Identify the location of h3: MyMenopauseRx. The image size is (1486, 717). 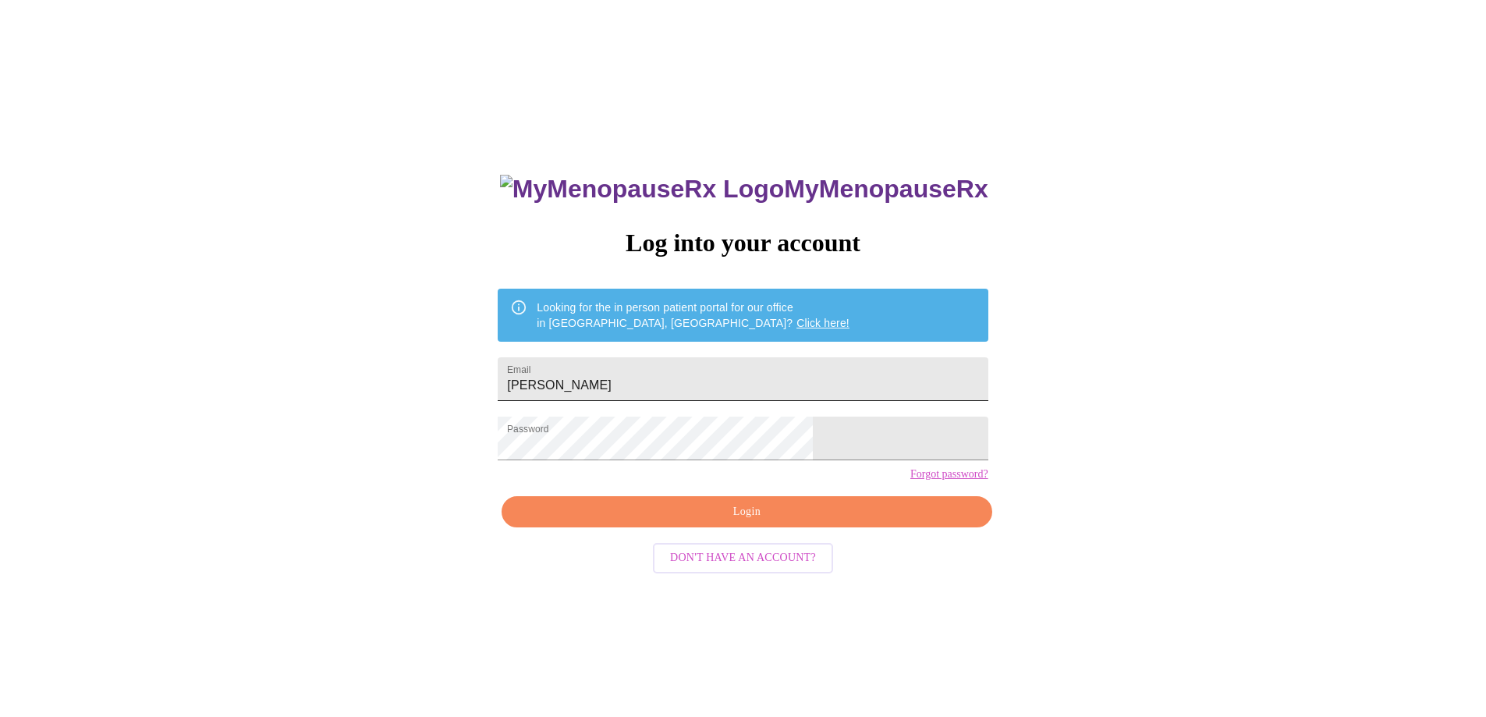
(744, 189).